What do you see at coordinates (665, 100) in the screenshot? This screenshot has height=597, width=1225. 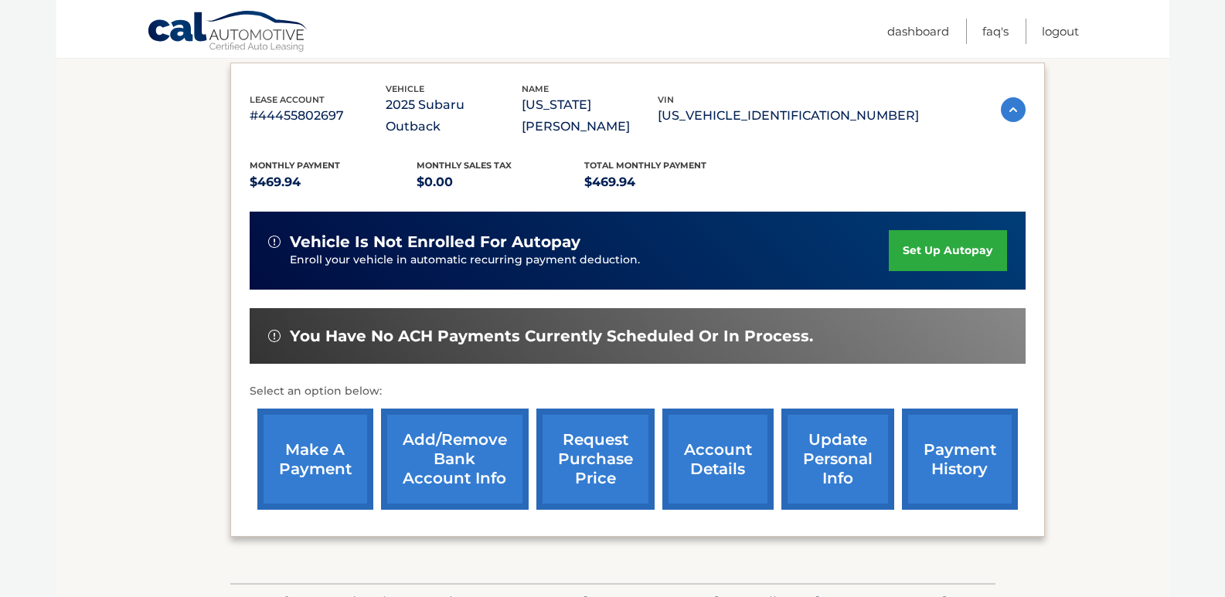 I see `span: vin` at bounding box center [665, 100].